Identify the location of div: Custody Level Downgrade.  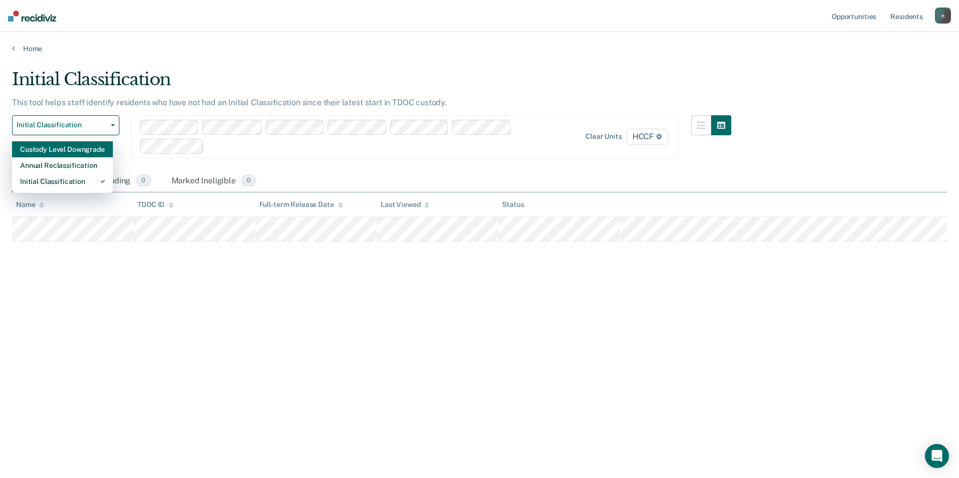
(62, 149).